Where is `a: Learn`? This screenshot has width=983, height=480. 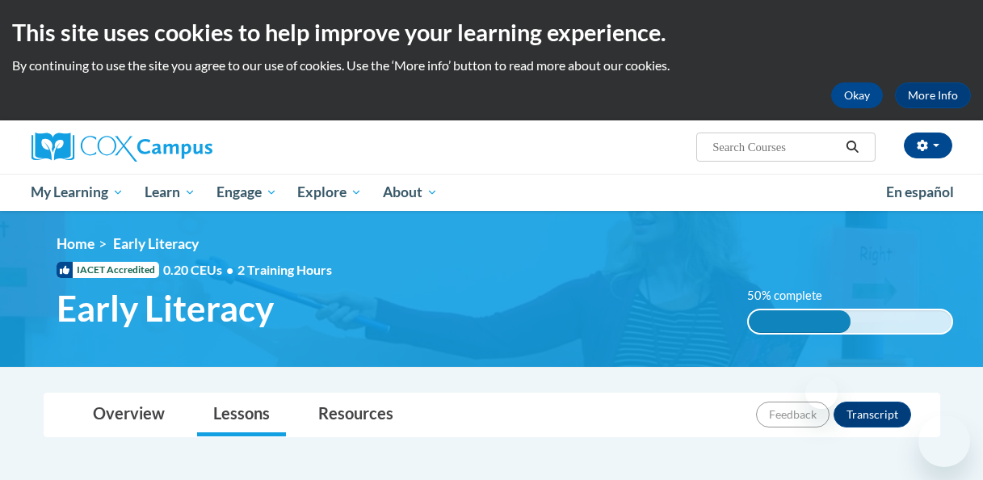
a: Learn is located at coordinates (170, 192).